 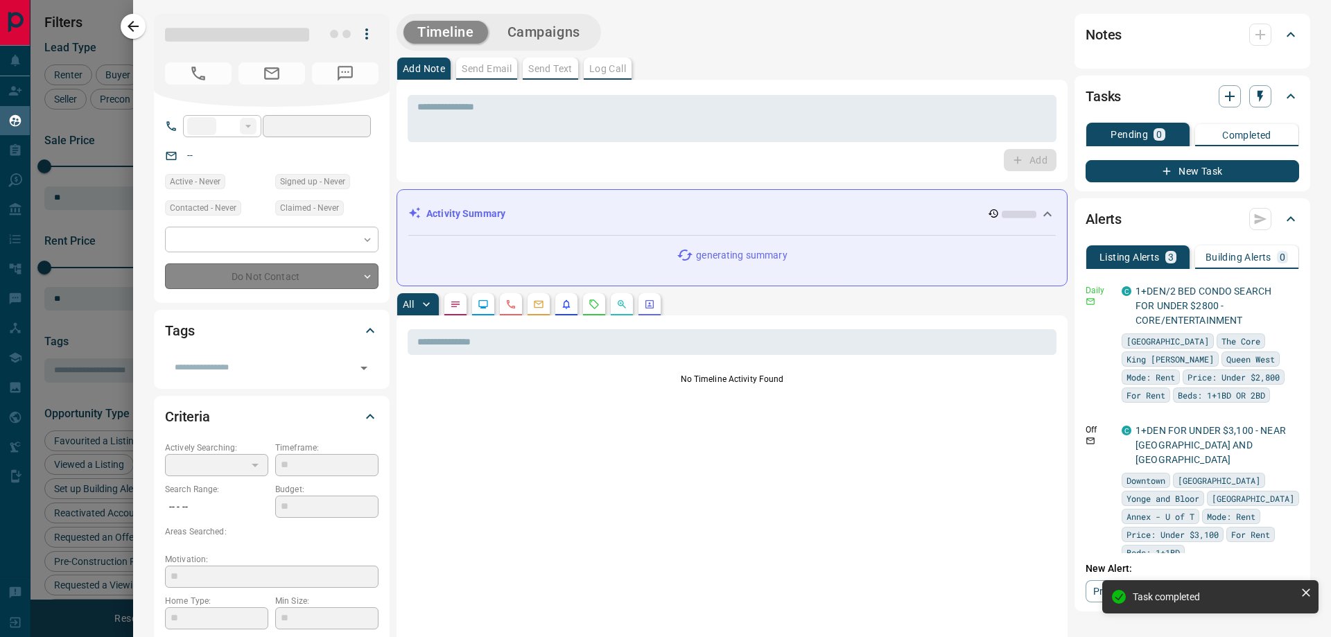 What do you see at coordinates (511, 304) in the screenshot?
I see `svg: Calls` at bounding box center [511, 304].